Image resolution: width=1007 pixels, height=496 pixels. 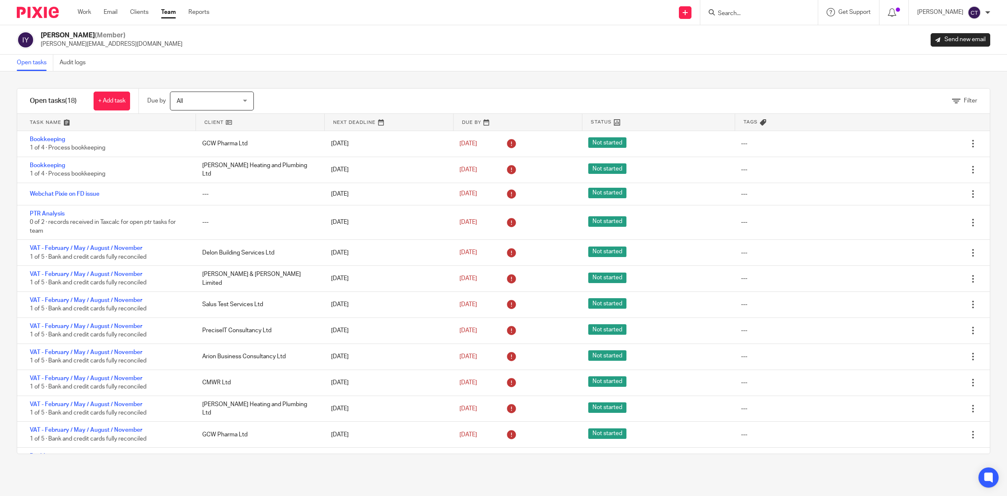 I want to click on span: (18), so click(x=71, y=101).